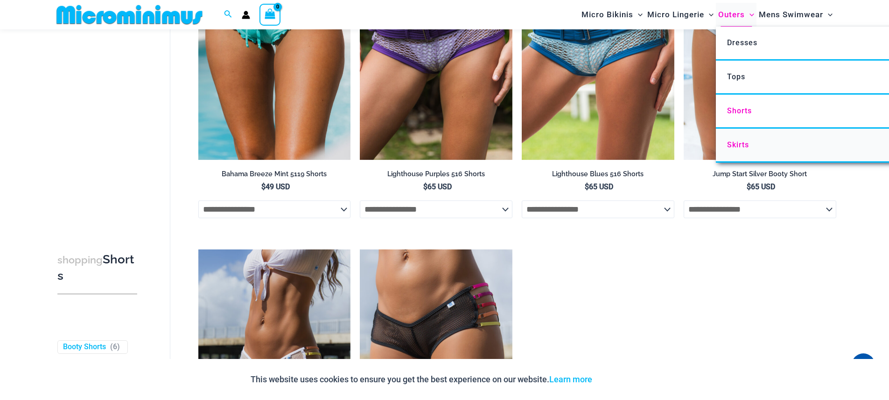 The width and height of the screenshot is (889, 400). I want to click on span: Micro Lingerie, so click(676, 14).